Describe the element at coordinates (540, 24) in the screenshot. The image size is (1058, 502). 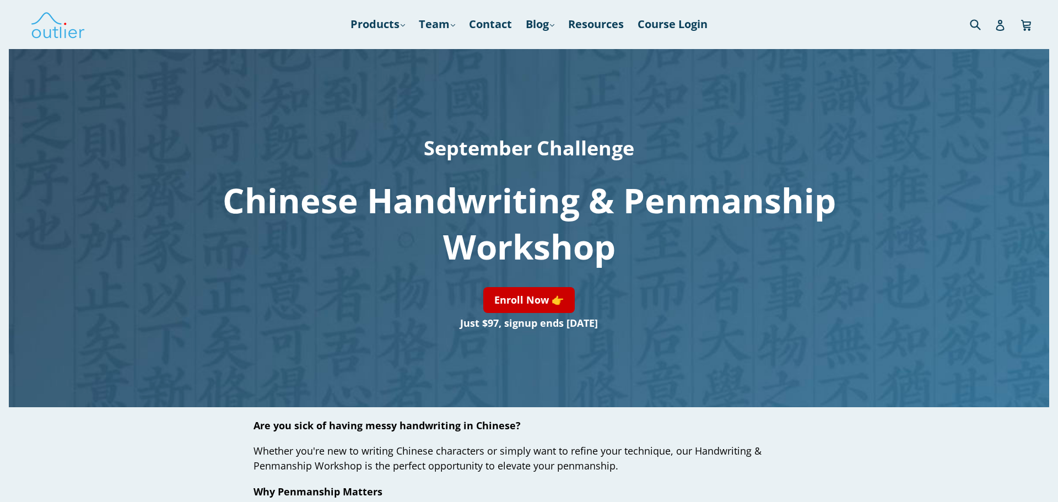
I see `a: Blog` at that location.